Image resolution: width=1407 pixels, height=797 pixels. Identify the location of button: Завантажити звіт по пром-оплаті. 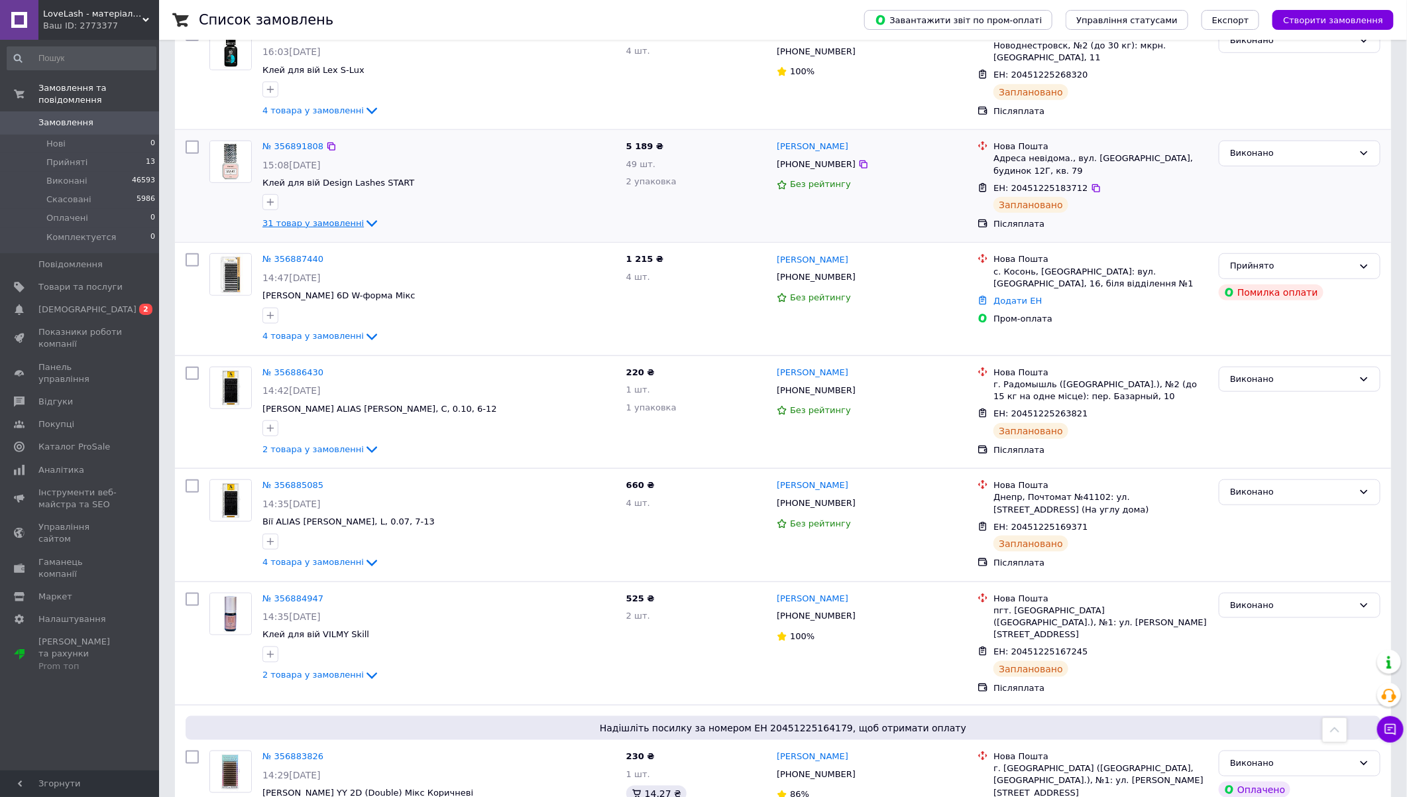
(958, 20).